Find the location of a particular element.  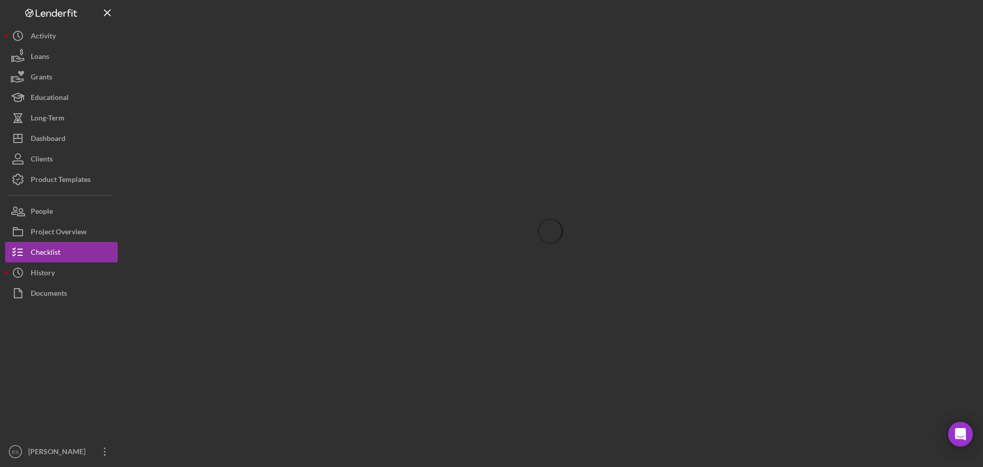

a: People is located at coordinates (61, 211).